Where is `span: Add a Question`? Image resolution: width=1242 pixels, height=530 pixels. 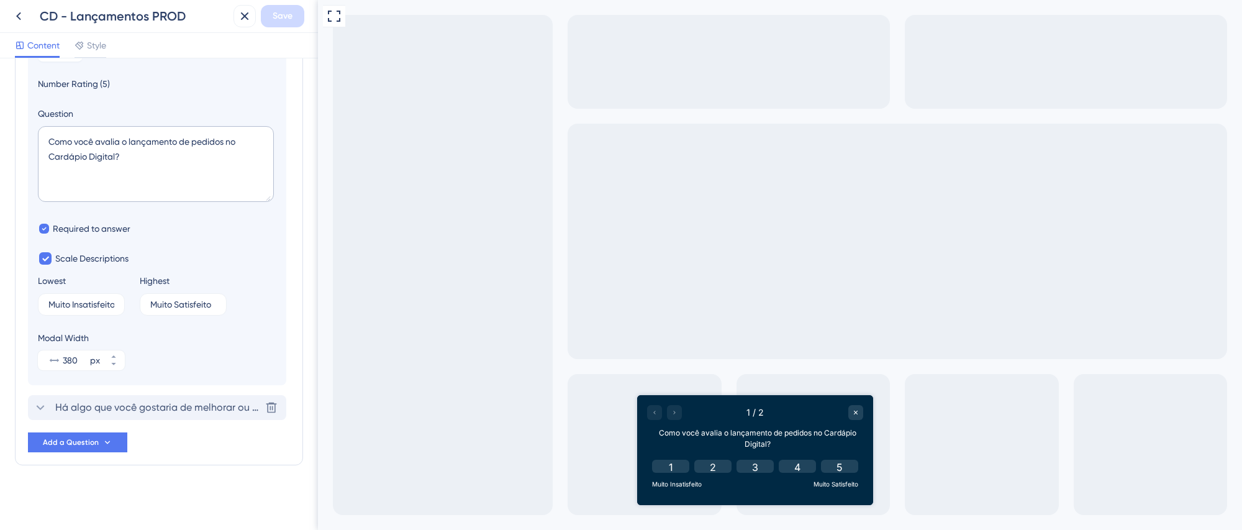 span: Add a Question is located at coordinates (71, 442).